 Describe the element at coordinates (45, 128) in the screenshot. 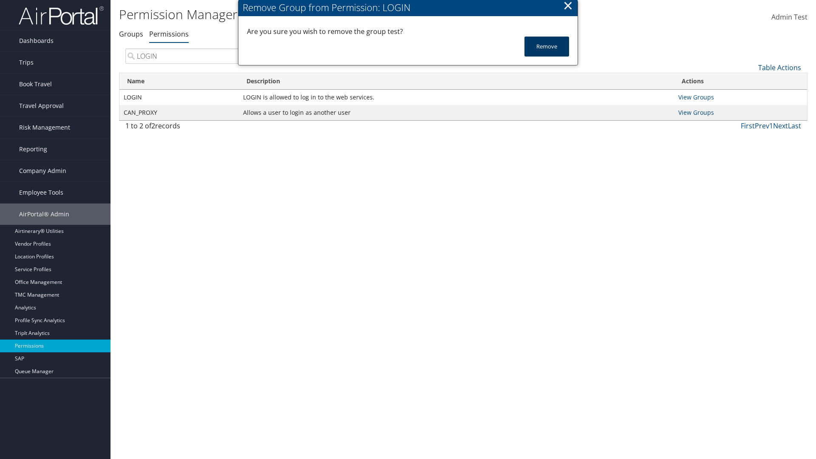

I see `span: Risk Management` at that location.